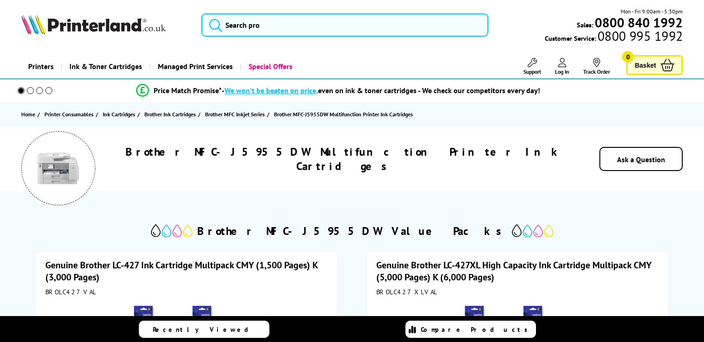 This screenshot has width=704, height=342. I want to click on div: BROLC427XLVAL, so click(518, 292).